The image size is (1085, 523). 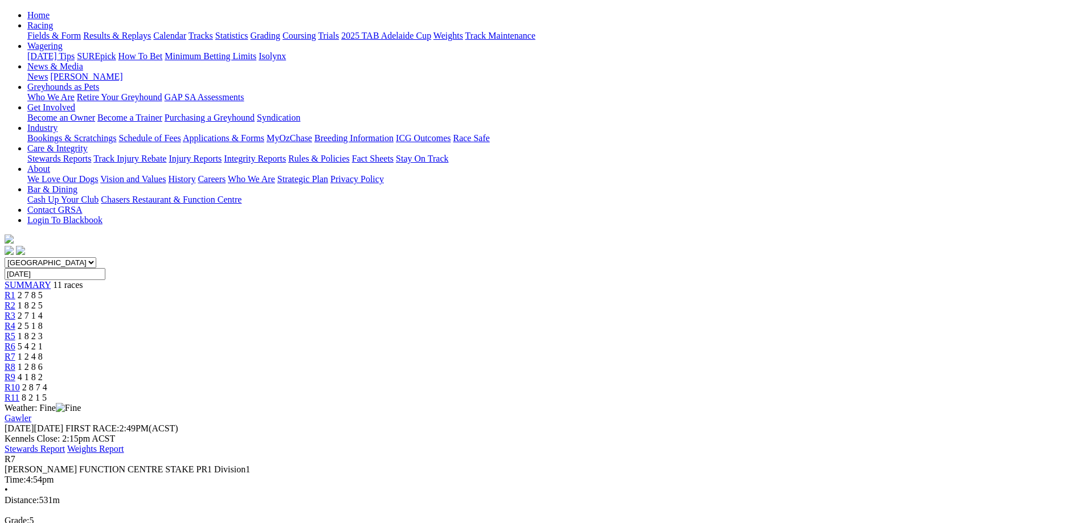 What do you see at coordinates (328, 35) in the screenshot?
I see `a: Trials` at bounding box center [328, 35].